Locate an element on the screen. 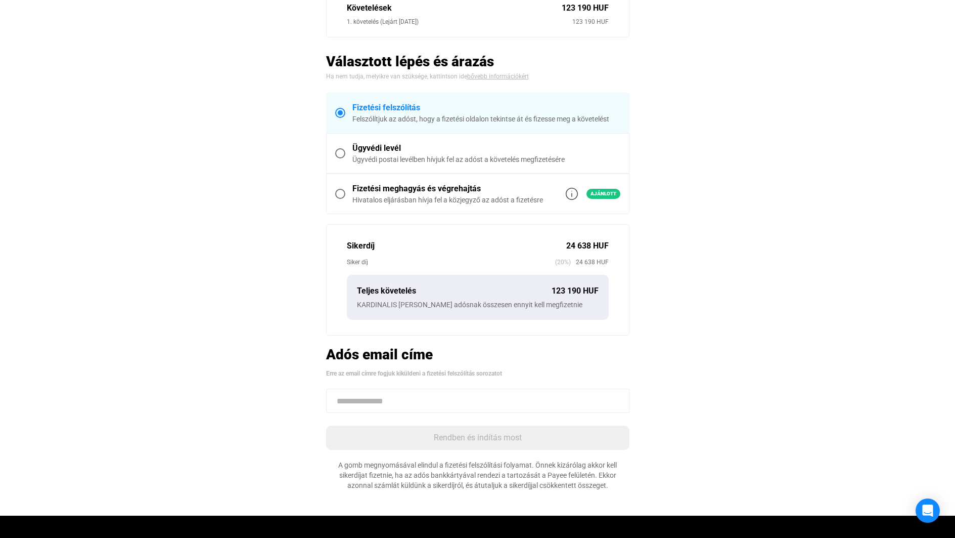 This screenshot has width=955, height=538. div: Rendben és indítás most is located at coordinates (478, 438).